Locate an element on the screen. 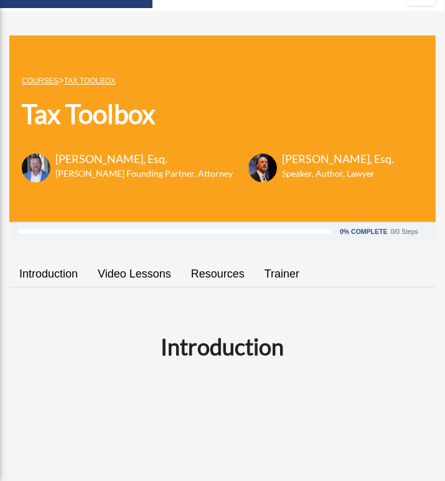 Image resolution: width=445 pixels, height=481 pixels. h6: Speaker, Author, Lawyer is located at coordinates (330, 174).